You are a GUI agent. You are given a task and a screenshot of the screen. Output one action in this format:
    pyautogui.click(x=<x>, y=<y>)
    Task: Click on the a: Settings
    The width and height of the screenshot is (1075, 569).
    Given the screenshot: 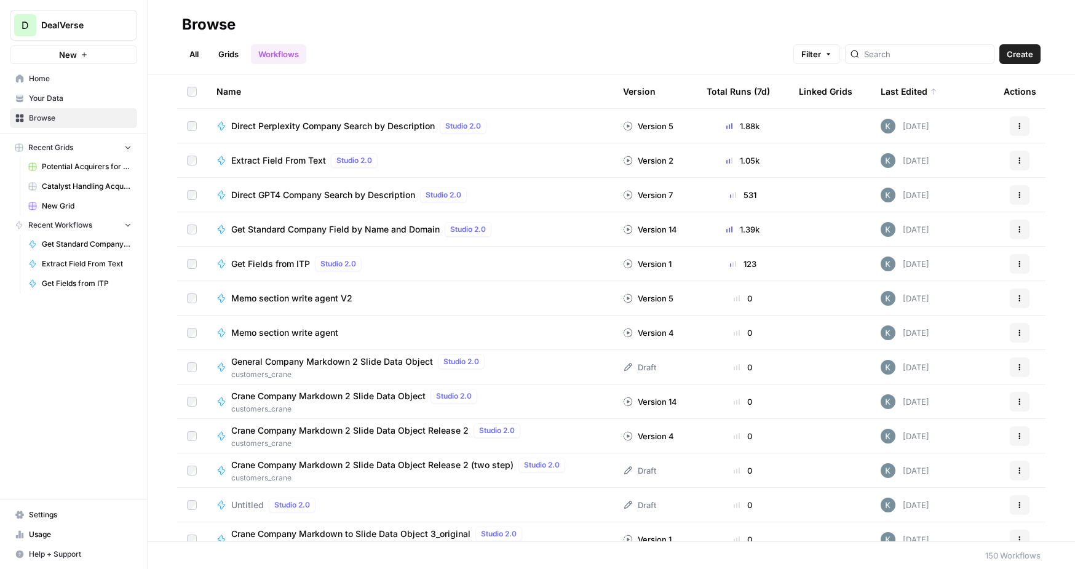 What is the action you would take?
    pyautogui.click(x=73, y=515)
    